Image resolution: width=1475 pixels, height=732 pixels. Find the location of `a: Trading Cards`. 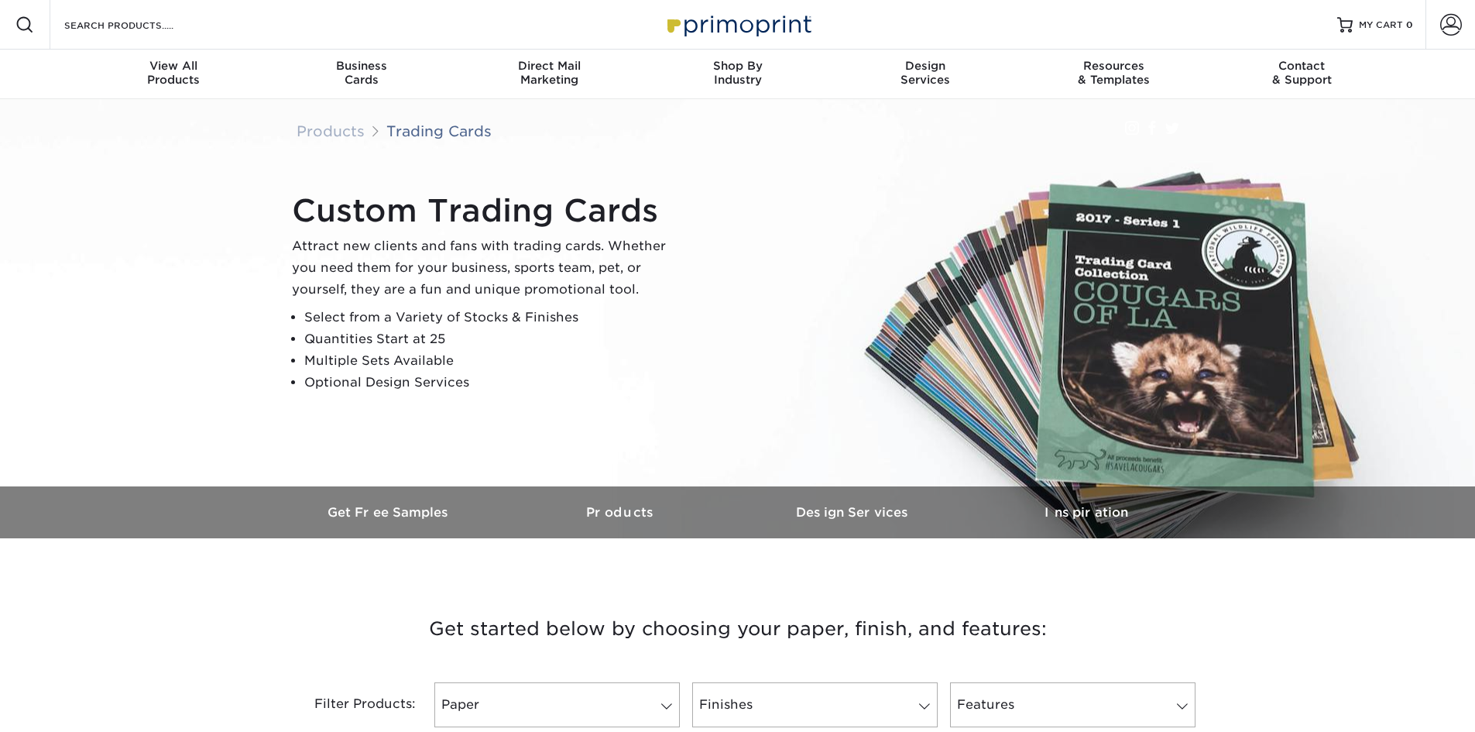

a: Trading Cards is located at coordinates (439, 131).